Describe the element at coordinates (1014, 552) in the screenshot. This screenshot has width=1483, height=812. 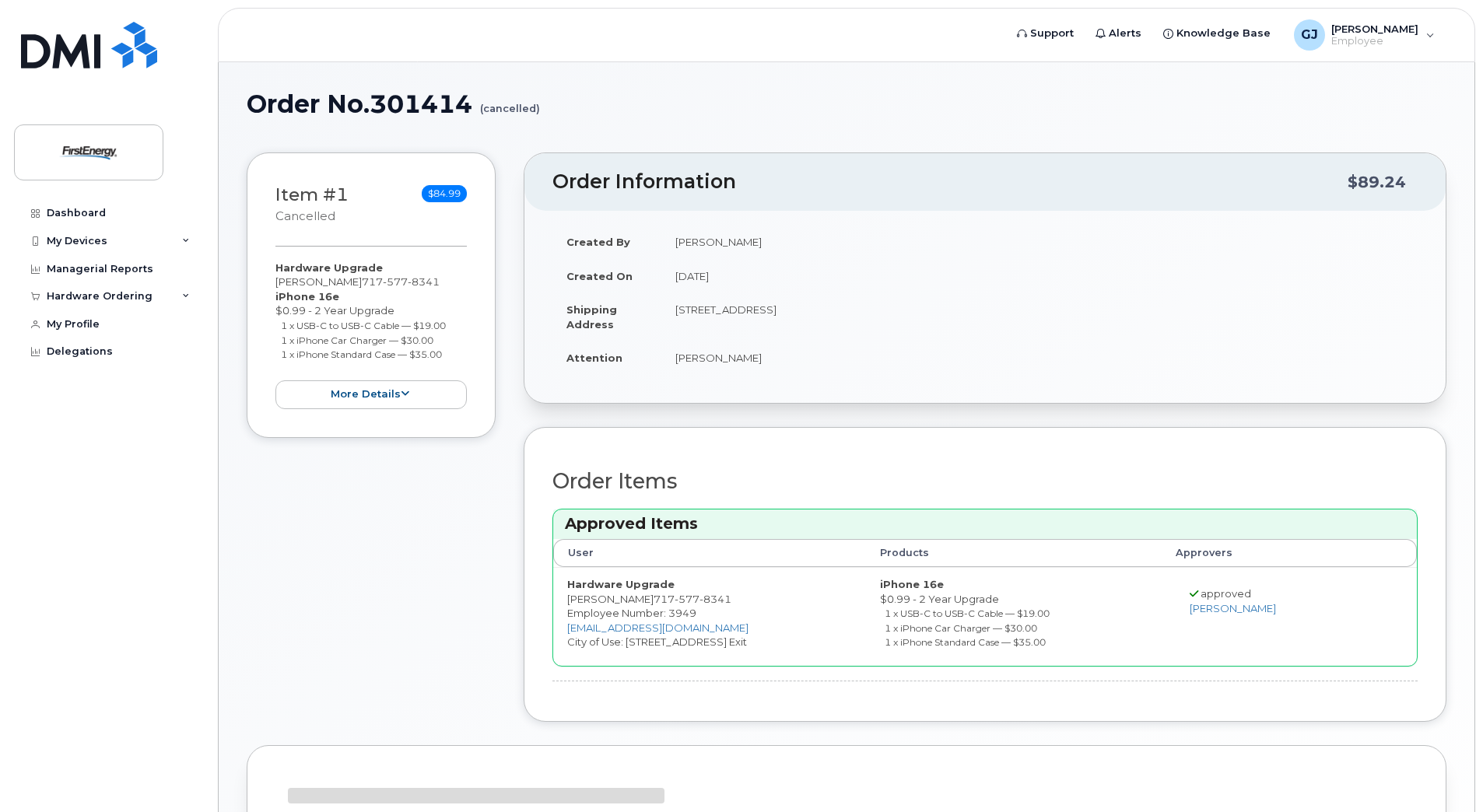
I see `th: Products` at that location.